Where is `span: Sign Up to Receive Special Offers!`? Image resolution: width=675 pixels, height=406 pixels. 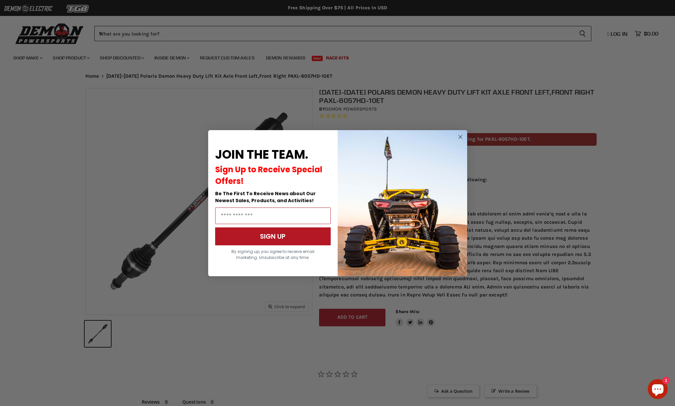 span: Sign Up to Receive Special Offers! is located at coordinates (269, 175).